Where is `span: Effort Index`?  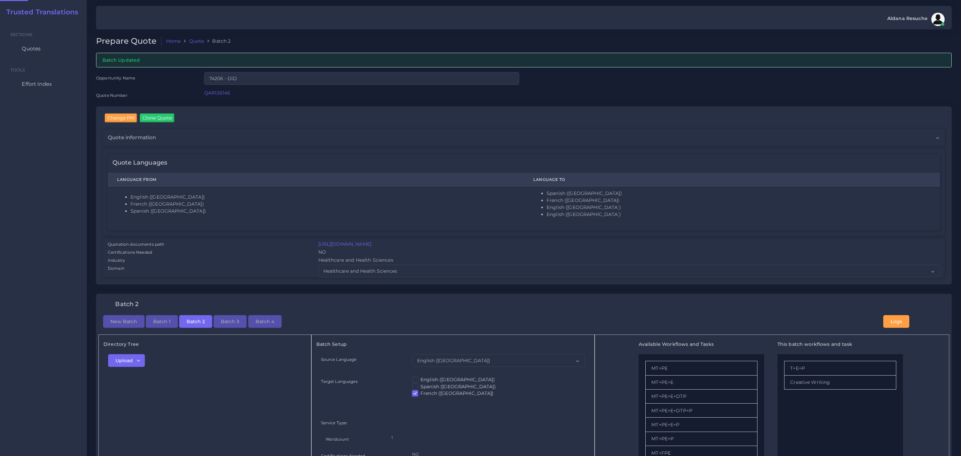 span: Effort Index is located at coordinates (37, 84).